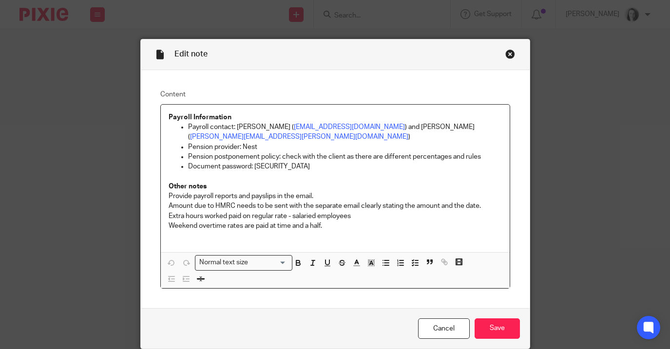  Describe the element at coordinates (335, 226) in the screenshot. I see `p: Weekend overtime rates are paid at time and a half.` at that location.